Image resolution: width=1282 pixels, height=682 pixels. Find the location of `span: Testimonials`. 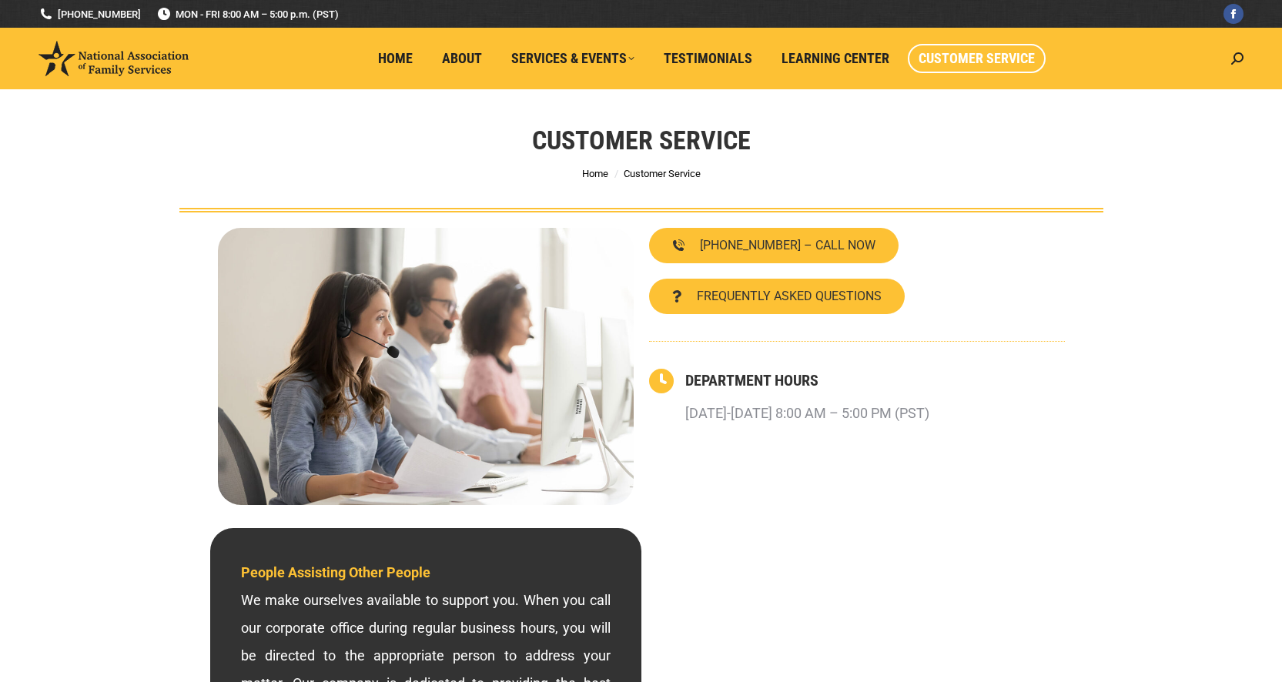

span: Testimonials is located at coordinates (707, 59).